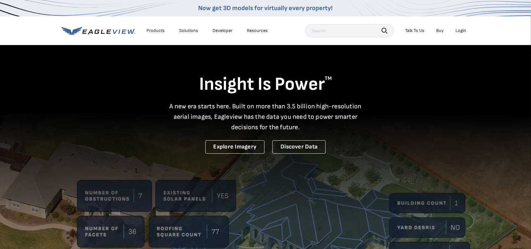 This screenshot has height=249, width=531. I want to click on a: Discover Data, so click(299, 147).